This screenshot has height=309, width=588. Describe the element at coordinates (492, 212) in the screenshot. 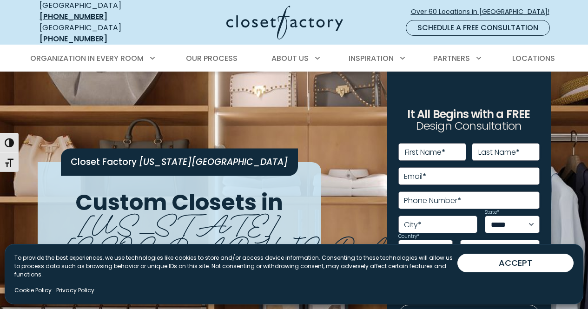

I see `label: State` at that location.